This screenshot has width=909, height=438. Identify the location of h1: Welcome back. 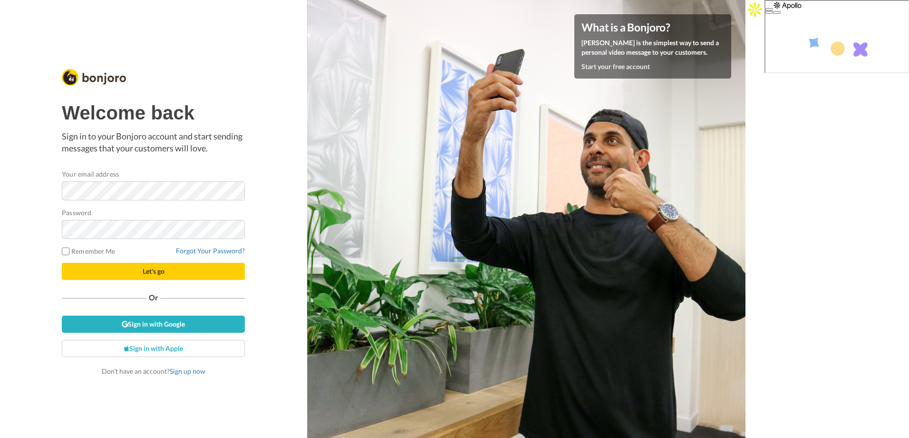
(153, 113).